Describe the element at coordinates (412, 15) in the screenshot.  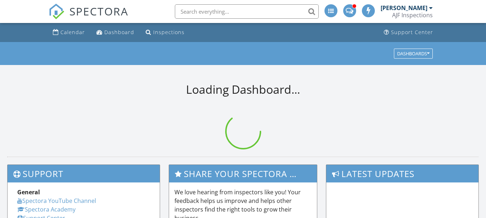
I see `div: AJF Inspections` at that location.